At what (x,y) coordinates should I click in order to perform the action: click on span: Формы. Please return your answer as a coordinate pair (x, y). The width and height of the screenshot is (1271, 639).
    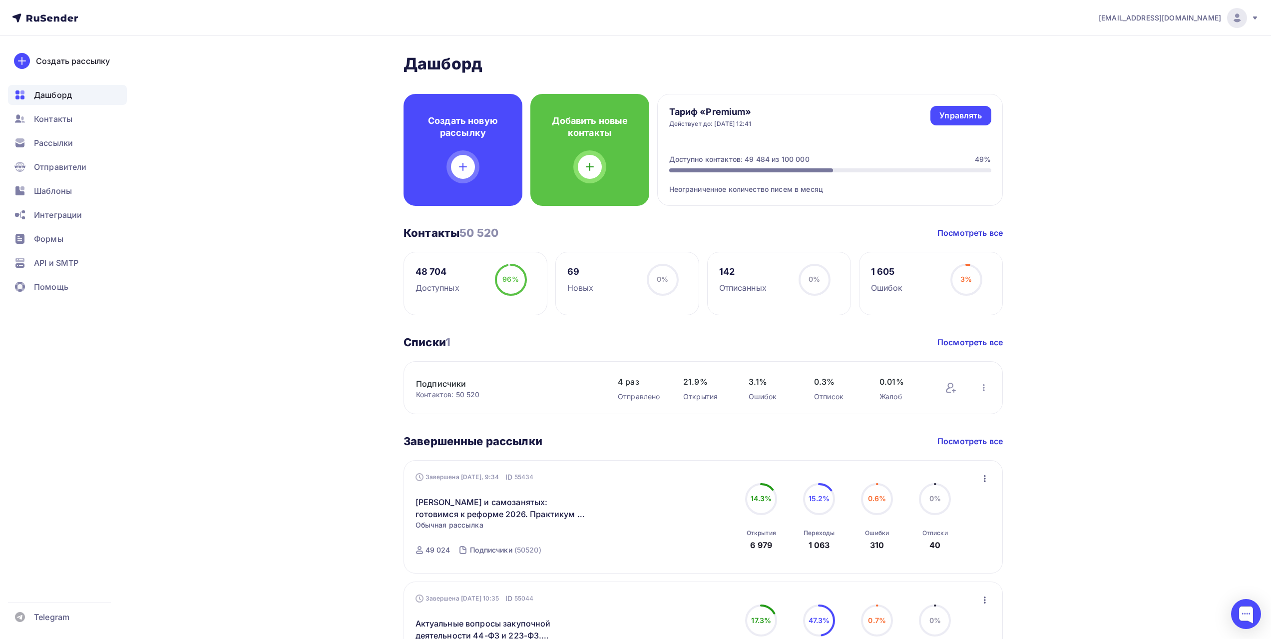
    Looking at the image, I should click on (48, 239).